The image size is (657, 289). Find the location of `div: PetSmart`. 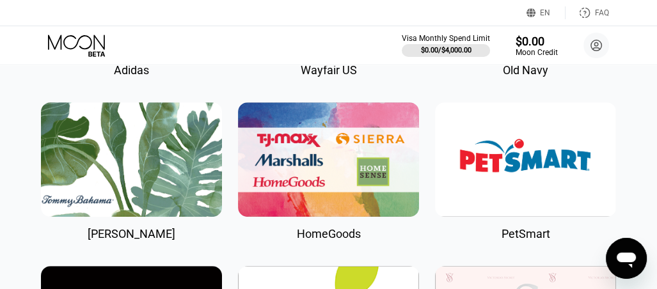

div: PetSmart is located at coordinates (526, 233).